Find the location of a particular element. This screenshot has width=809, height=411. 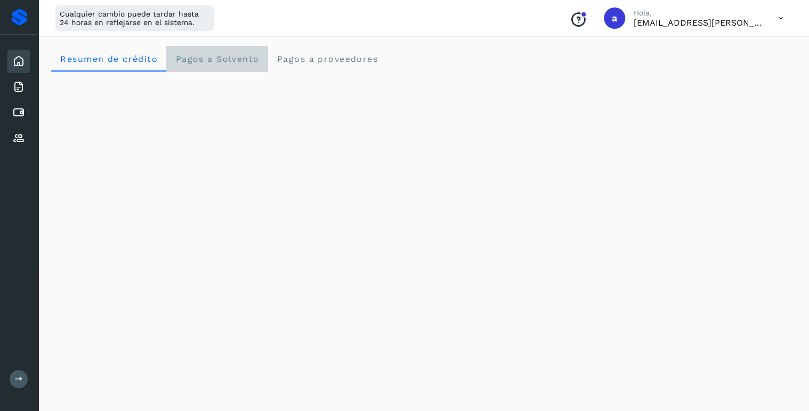

span: Pagos a proveedores is located at coordinates (327, 59).